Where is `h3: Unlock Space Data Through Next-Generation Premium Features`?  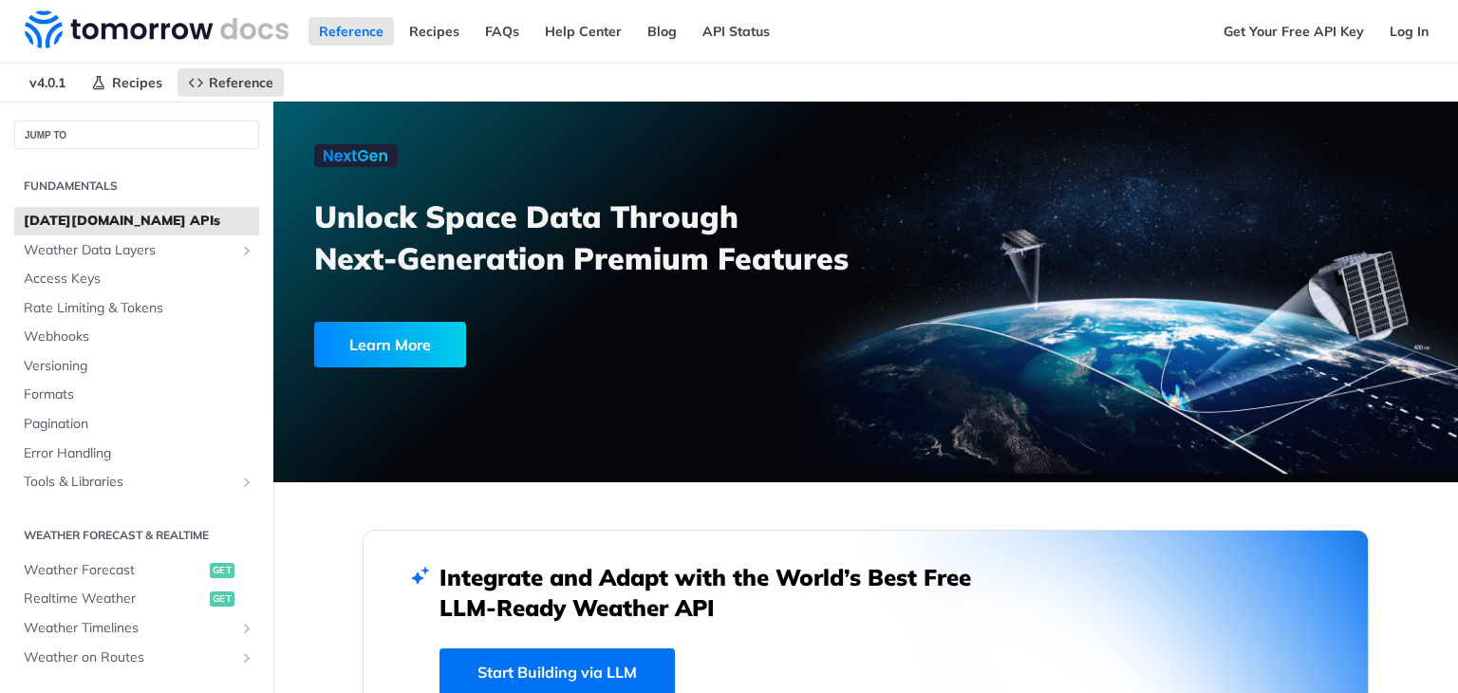 h3: Unlock Space Data Through Next-Generation Premium Features is located at coordinates (600, 237).